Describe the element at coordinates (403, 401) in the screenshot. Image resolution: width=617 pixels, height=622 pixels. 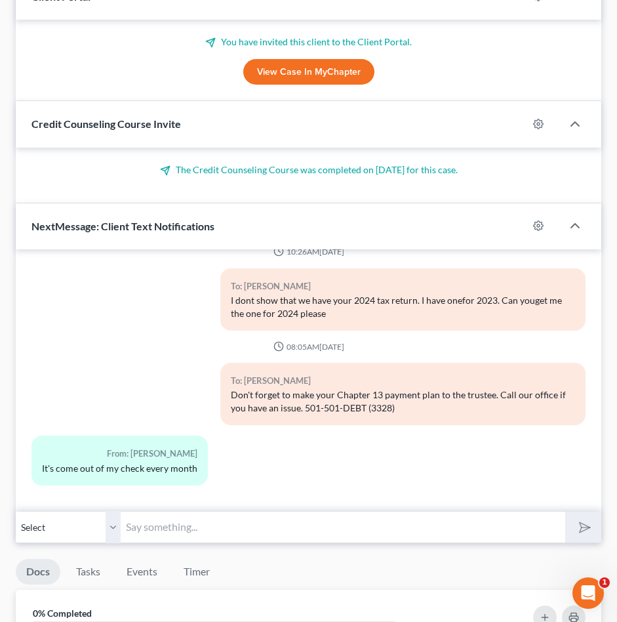
I see `div: Don't forget to make your Chapter 13 payment plan to the trustee. Call our office if you have an ...` at that location.